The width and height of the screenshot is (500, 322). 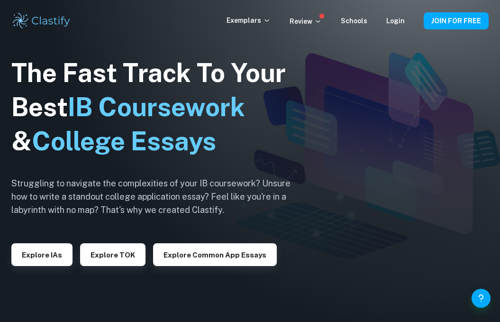 I want to click on a: JOIN FOR FREE, so click(x=456, y=21).